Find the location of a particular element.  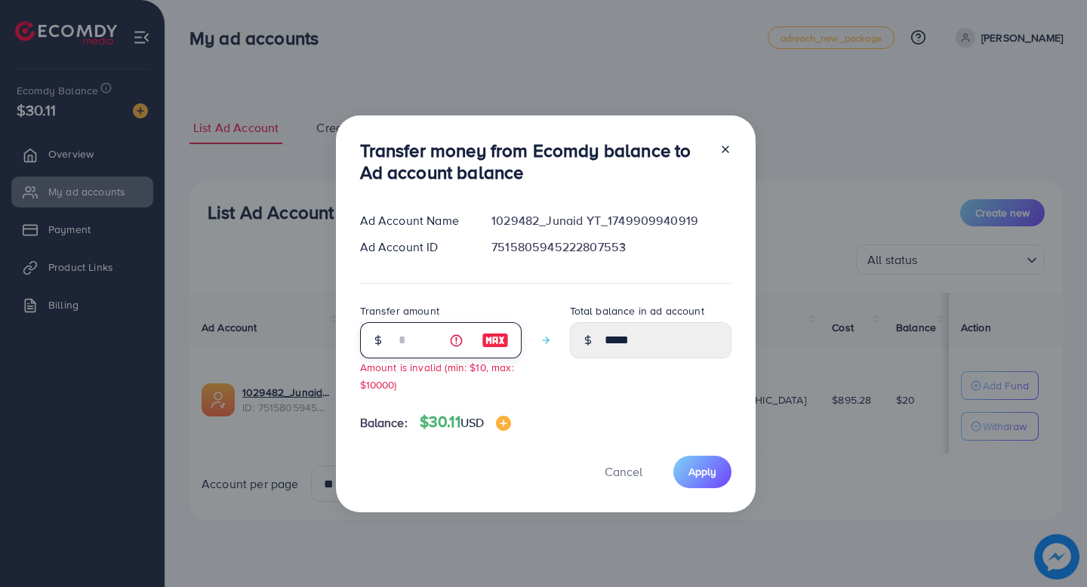

div: Ad Account Name is located at coordinates (414, 220).